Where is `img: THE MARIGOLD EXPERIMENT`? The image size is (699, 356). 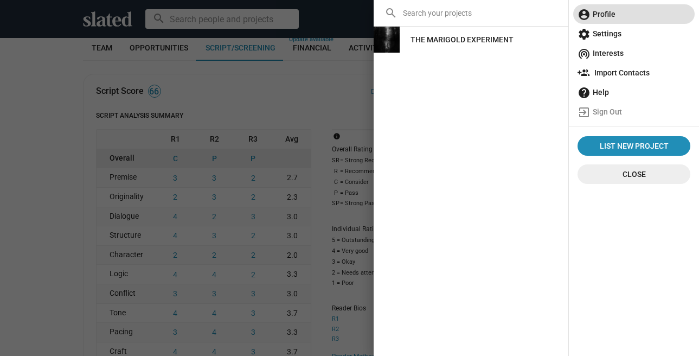 img: THE MARIGOLD EXPERIMENT is located at coordinates (387, 40).